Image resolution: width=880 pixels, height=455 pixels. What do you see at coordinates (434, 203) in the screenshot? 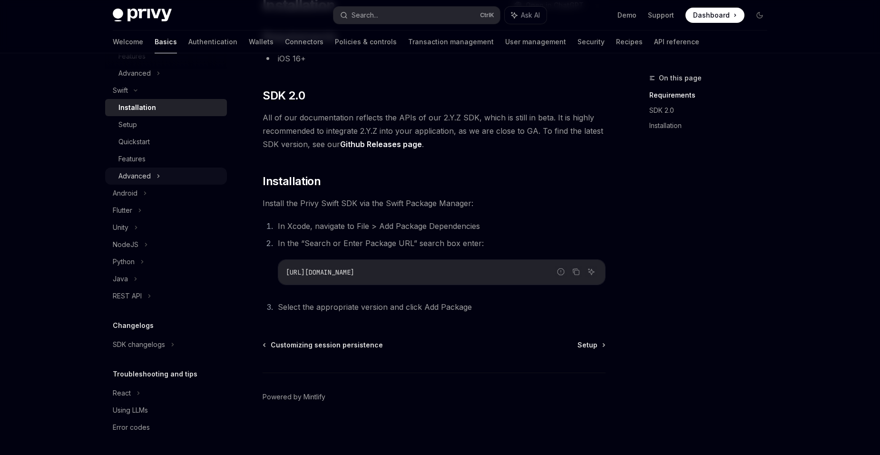
I see `span: Install the Privy Swift SDK via the Swift Package Manager:` at bounding box center [434, 203].